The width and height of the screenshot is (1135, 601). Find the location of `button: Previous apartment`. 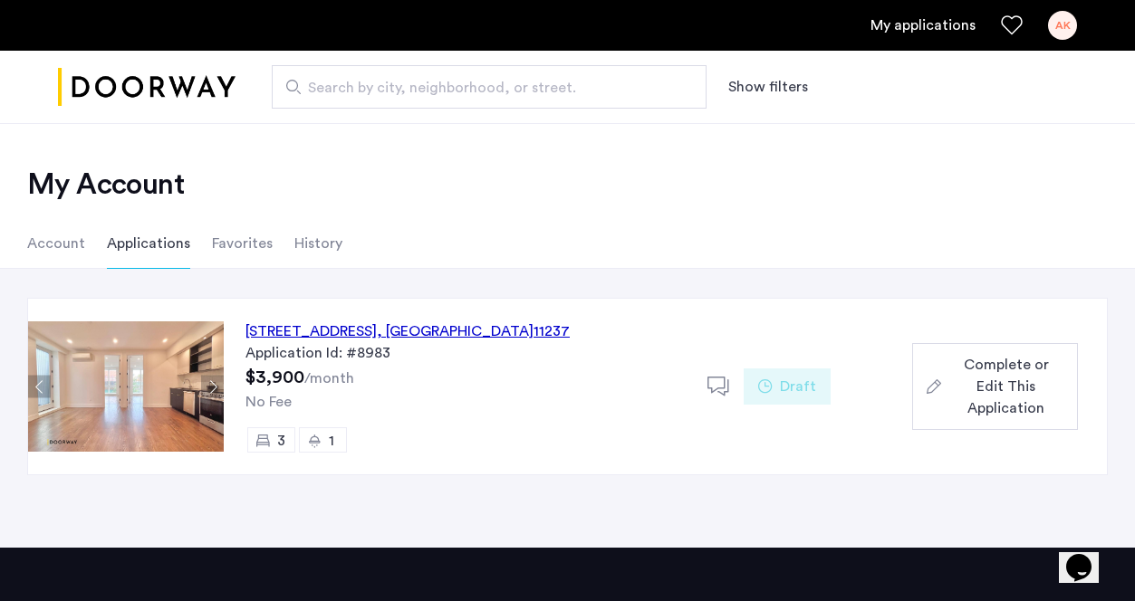

button: Previous apartment is located at coordinates (39, 387).